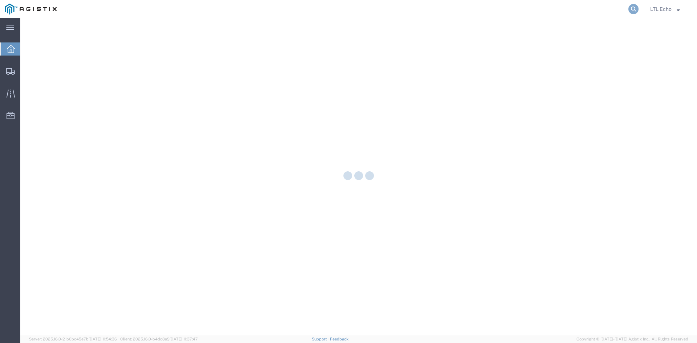 This screenshot has width=697, height=343. I want to click on button: LTL Echo, so click(668, 9).